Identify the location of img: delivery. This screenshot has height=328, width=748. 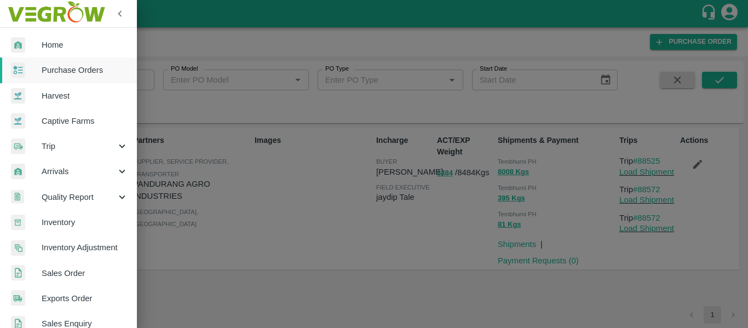
(18, 146).